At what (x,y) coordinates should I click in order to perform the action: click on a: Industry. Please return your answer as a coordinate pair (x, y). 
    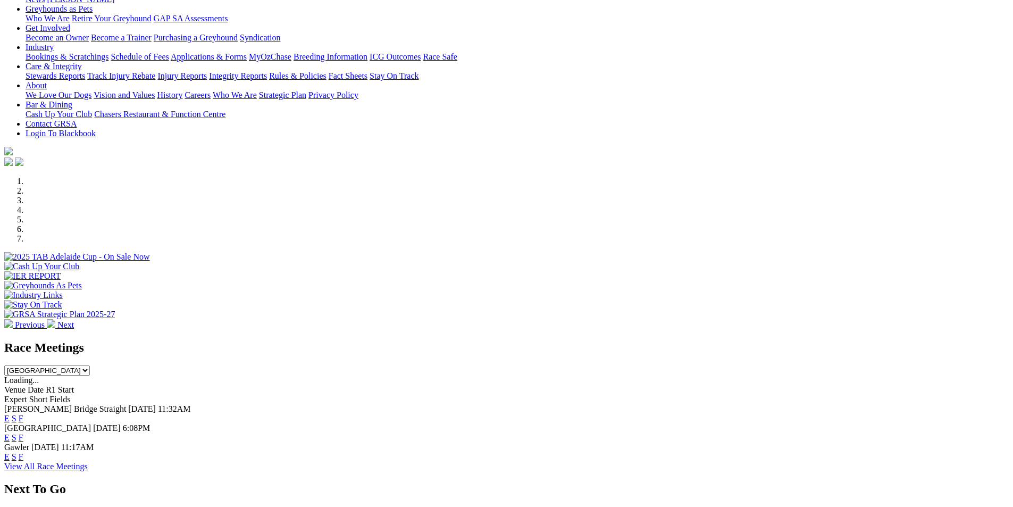
    Looking at the image, I should click on (39, 47).